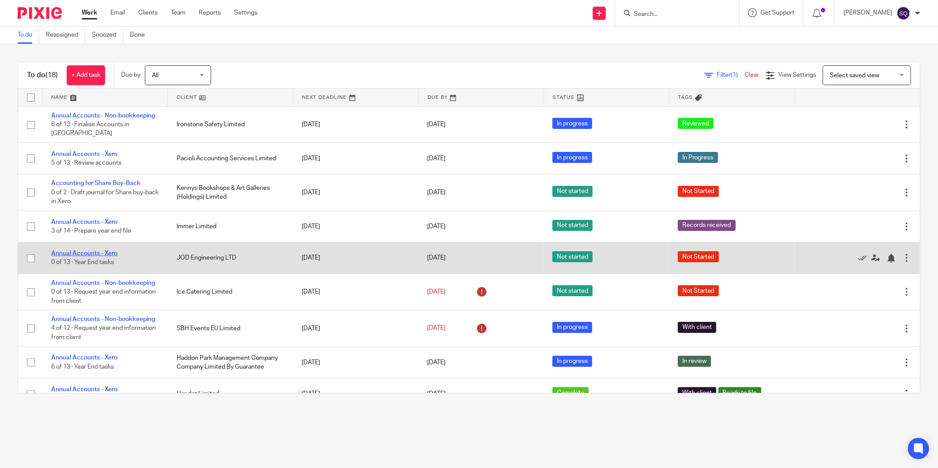  What do you see at coordinates (178, 13) in the screenshot?
I see `a: Team` at bounding box center [178, 13].